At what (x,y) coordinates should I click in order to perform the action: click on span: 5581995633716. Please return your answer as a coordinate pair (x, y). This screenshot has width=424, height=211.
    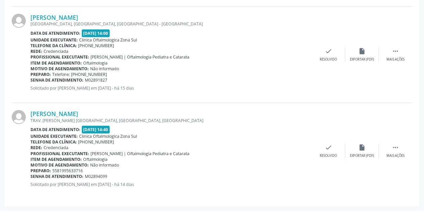
    Looking at the image, I should click on (67, 171).